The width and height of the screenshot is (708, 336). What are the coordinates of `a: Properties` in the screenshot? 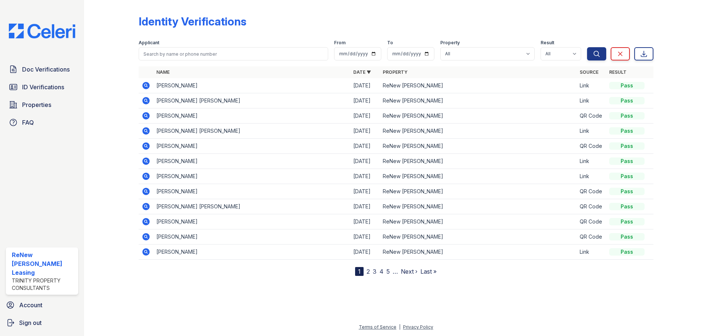 It's located at (42, 105).